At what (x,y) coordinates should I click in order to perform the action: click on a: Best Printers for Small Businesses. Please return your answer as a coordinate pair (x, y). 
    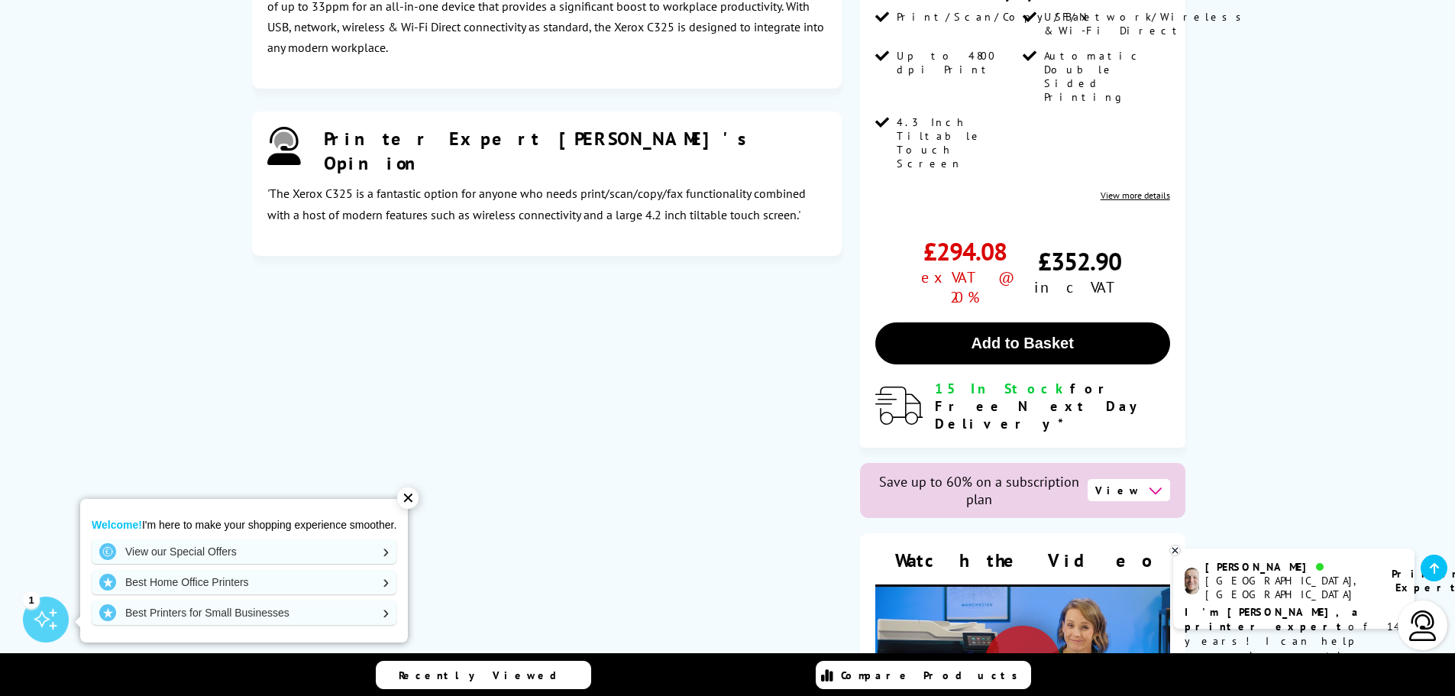
    Looking at the image, I should click on (244, 613).